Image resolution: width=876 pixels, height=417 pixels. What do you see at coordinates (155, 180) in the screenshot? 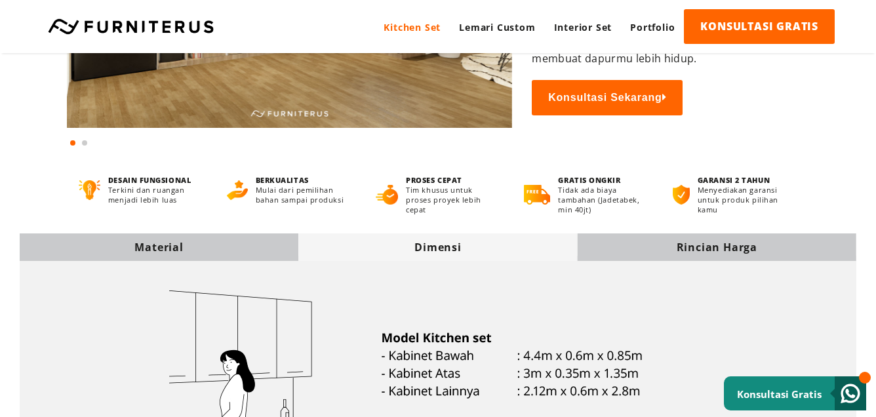
I see `h4: DESAIN FUNGSIONAL` at bounding box center [155, 180].